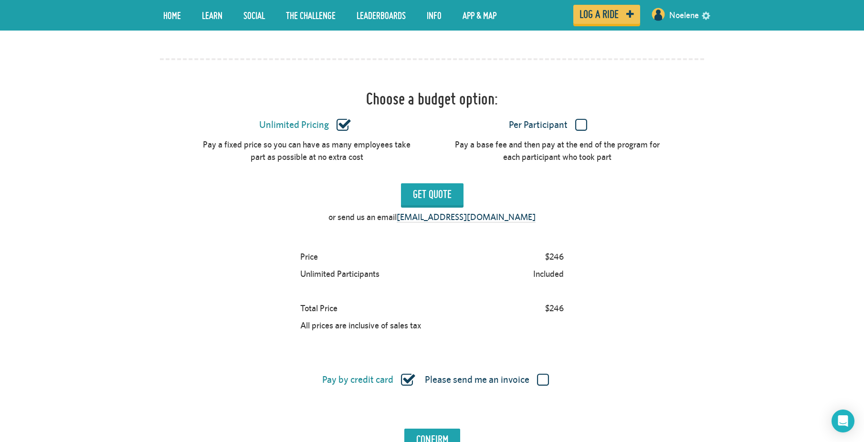  I want to click on label: Pay by credit card, so click(368, 380).